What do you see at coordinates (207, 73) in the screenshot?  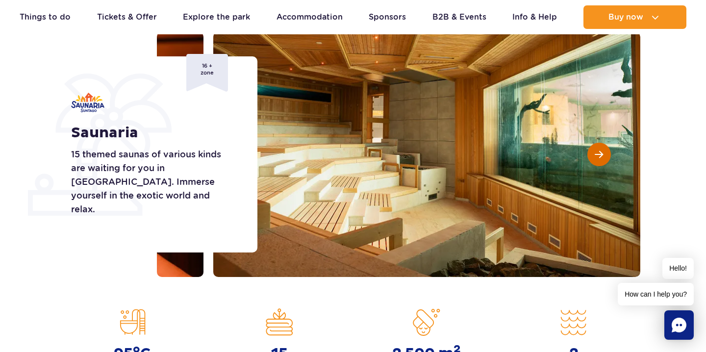 I see `div: 16 + zone` at bounding box center [207, 73].